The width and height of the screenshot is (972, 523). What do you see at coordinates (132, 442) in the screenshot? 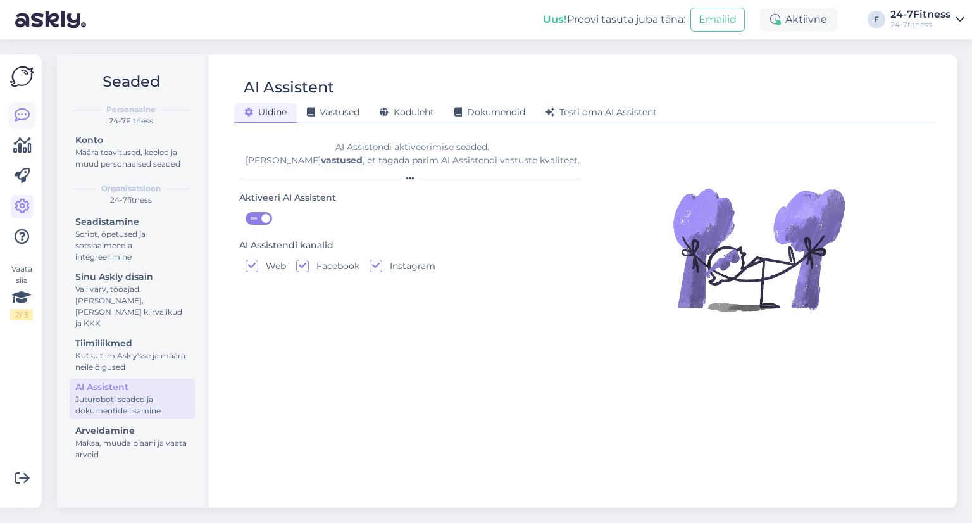
I see `a: ArveldamineMaksa, muuda plaani ja vaata arveid` at bounding box center [132, 442].